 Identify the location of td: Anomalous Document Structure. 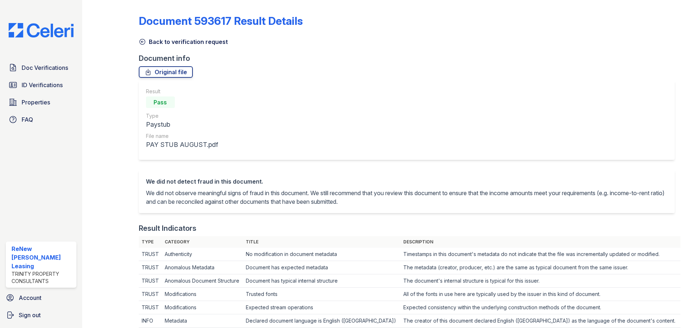
(202, 281).